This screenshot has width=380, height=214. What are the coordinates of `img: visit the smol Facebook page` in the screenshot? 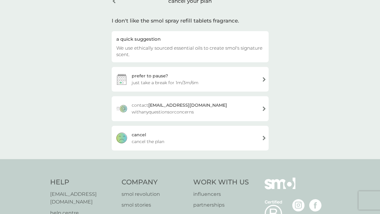 It's located at (316, 205).